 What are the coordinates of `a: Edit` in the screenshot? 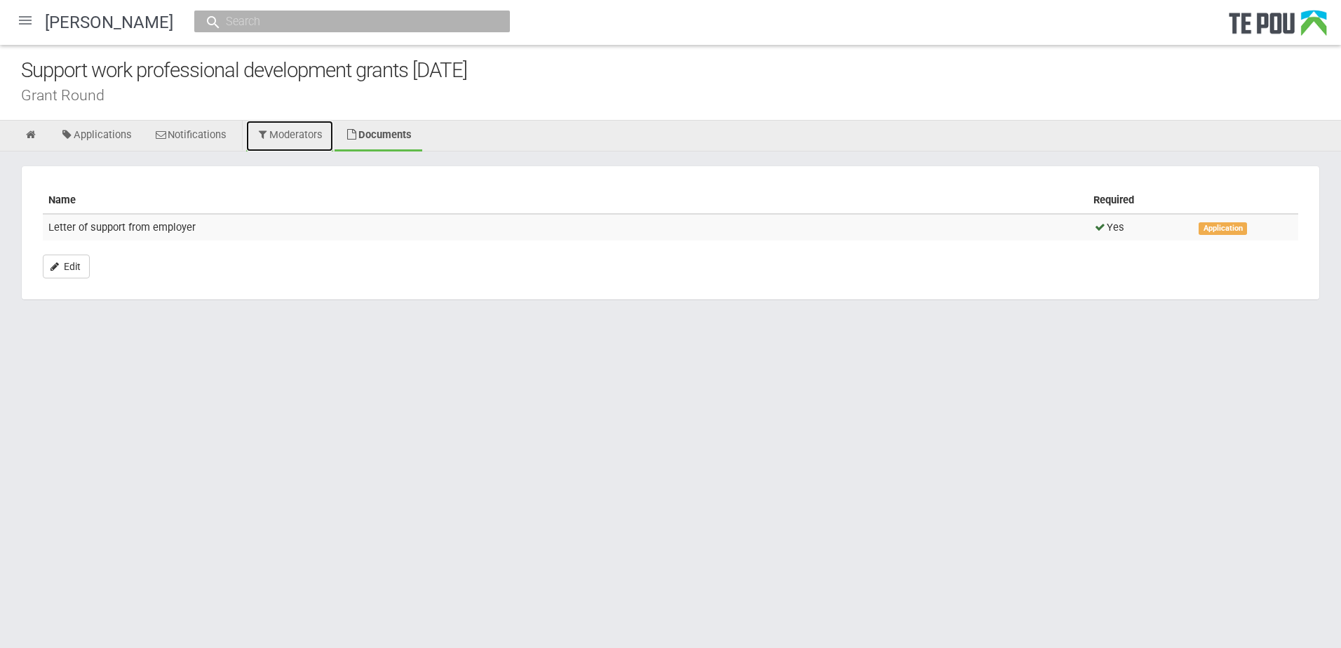 It's located at (66, 266).